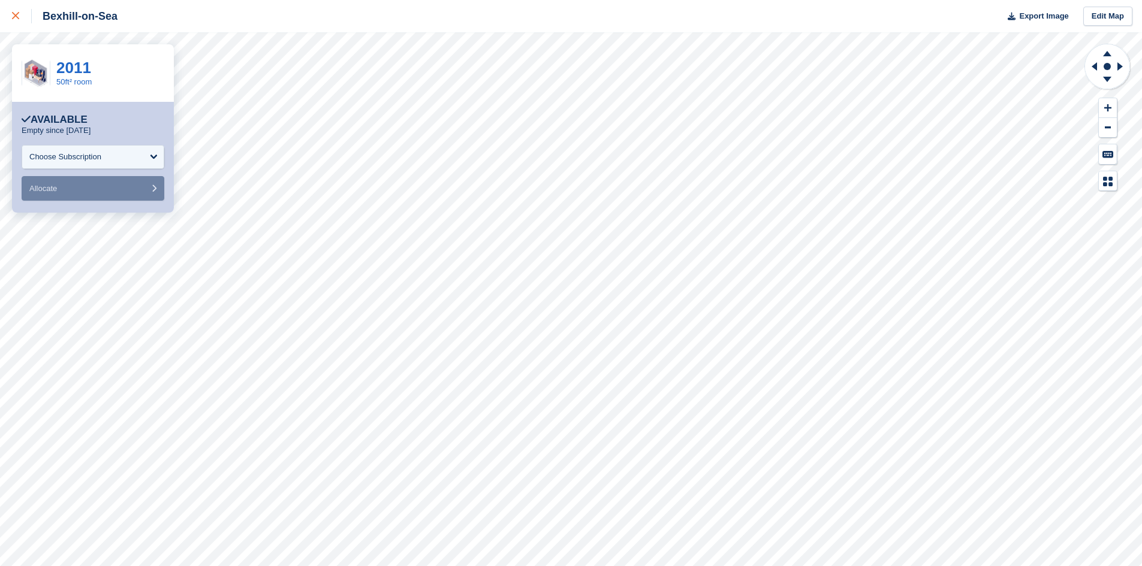 The height and width of the screenshot is (566, 1142). I want to click on button: Zoom In, so click(1108, 108).